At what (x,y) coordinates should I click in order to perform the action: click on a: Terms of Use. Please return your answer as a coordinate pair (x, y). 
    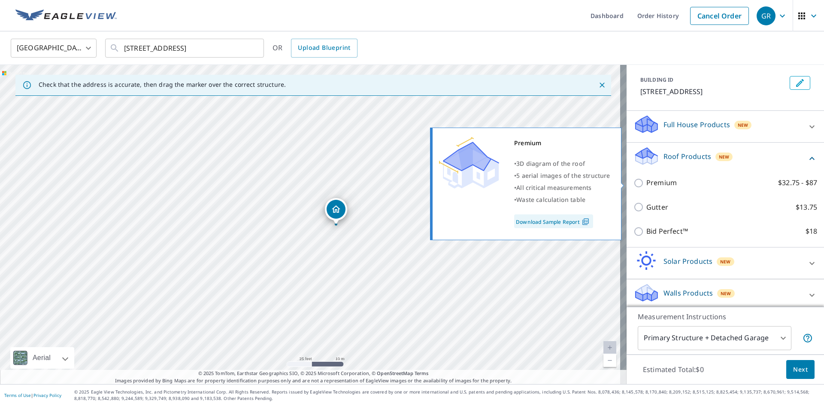
    Looking at the image, I should click on (18, 395).